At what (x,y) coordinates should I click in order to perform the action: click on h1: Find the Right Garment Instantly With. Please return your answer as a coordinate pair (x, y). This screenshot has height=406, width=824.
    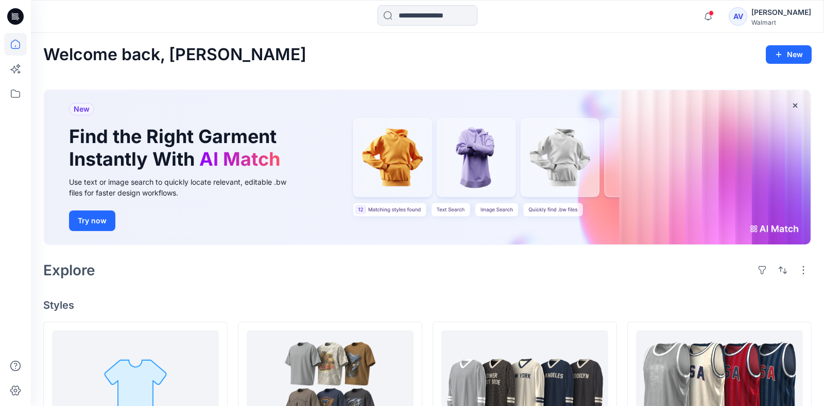
    Looking at the image, I should click on (177, 148).